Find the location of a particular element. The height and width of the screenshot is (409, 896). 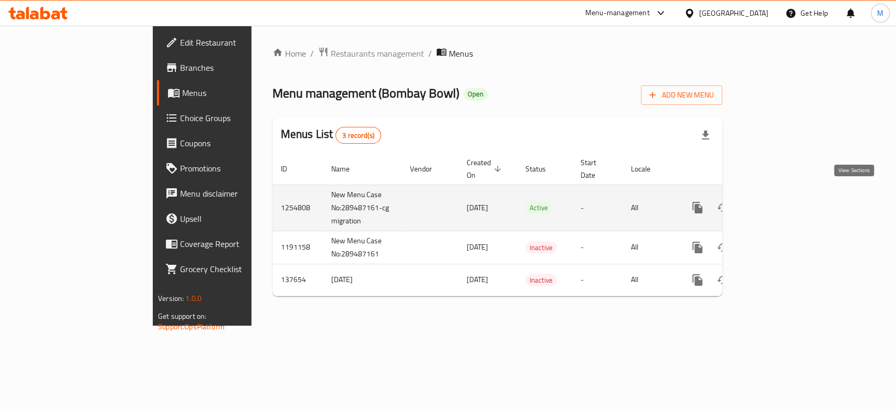

span: Active is located at coordinates (538, 208).